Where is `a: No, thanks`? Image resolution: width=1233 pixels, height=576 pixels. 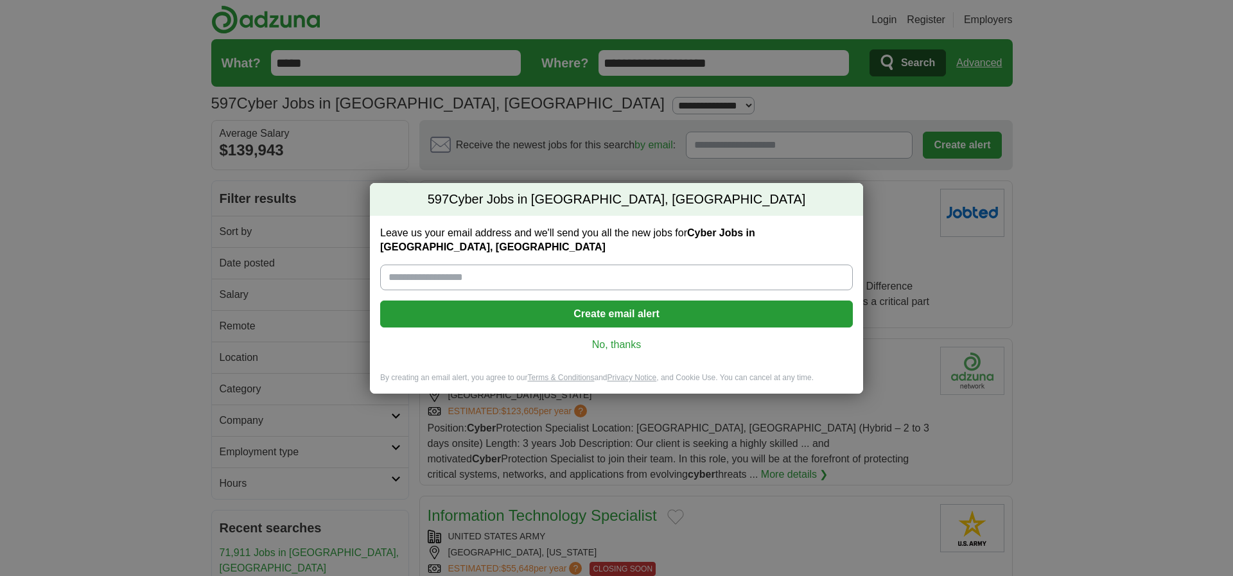 a: No, thanks is located at coordinates (616, 345).